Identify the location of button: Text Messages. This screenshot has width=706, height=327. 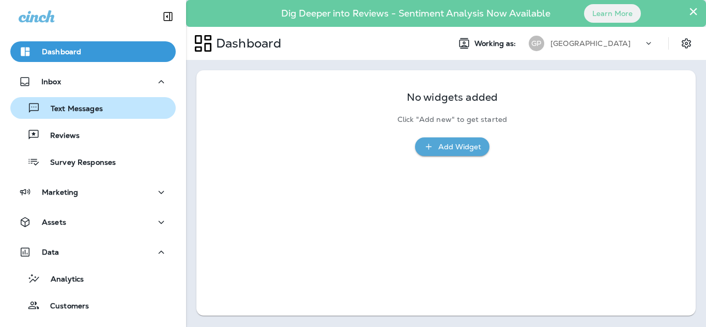
(93, 108).